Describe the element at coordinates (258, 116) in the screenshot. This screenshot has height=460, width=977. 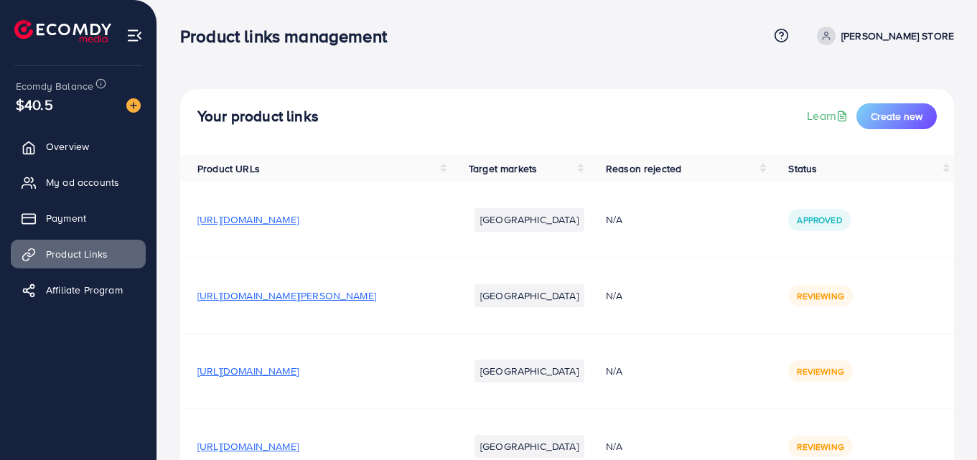
I see `h4: Your product links` at that location.